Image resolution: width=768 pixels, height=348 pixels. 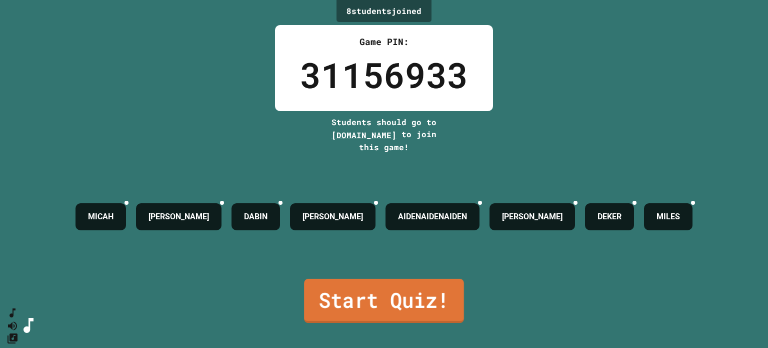 I want to click on h4: AIDENAIDENAIDEN, so click(x=433, y=217).